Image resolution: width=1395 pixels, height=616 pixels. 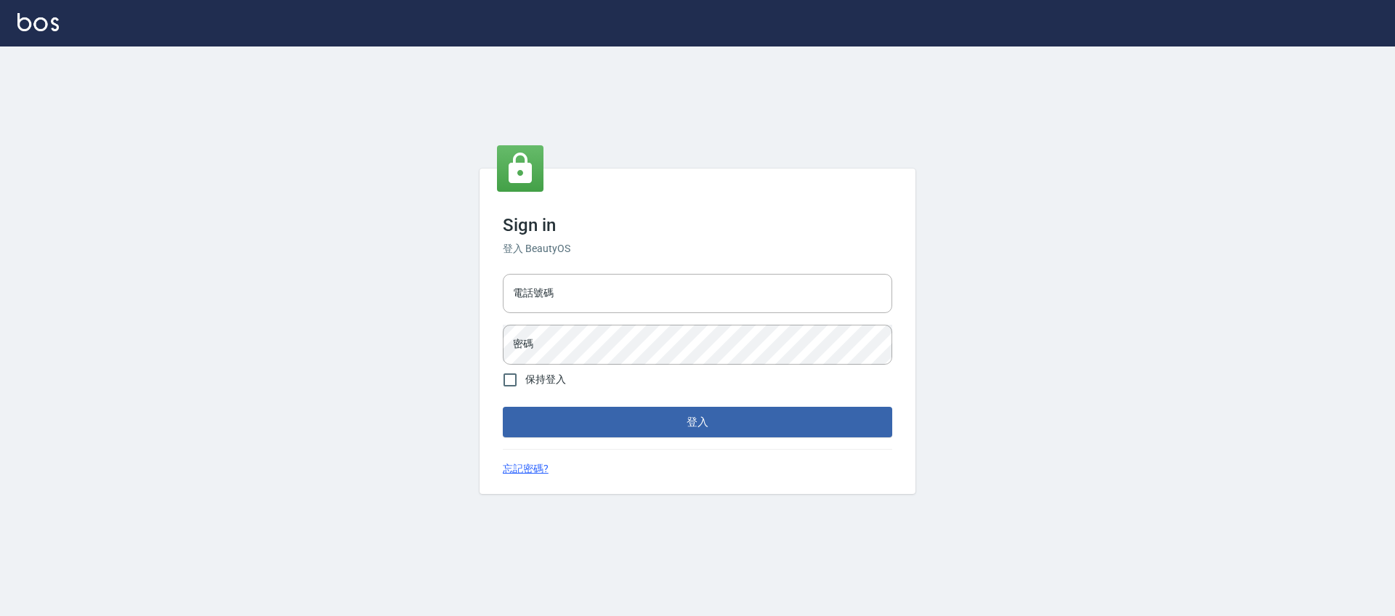 I want to click on h3: Sign in, so click(x=698, y=225).